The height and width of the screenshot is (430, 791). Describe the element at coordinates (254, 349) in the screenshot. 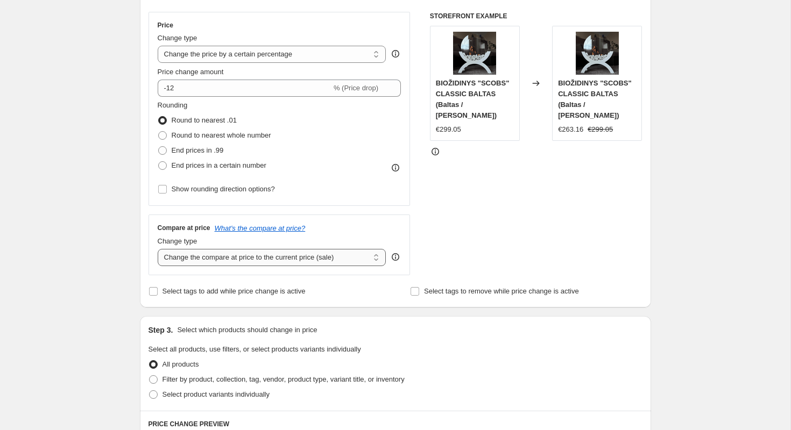

I see `span: Select all products, use filters, or select products variants individually` at that location.